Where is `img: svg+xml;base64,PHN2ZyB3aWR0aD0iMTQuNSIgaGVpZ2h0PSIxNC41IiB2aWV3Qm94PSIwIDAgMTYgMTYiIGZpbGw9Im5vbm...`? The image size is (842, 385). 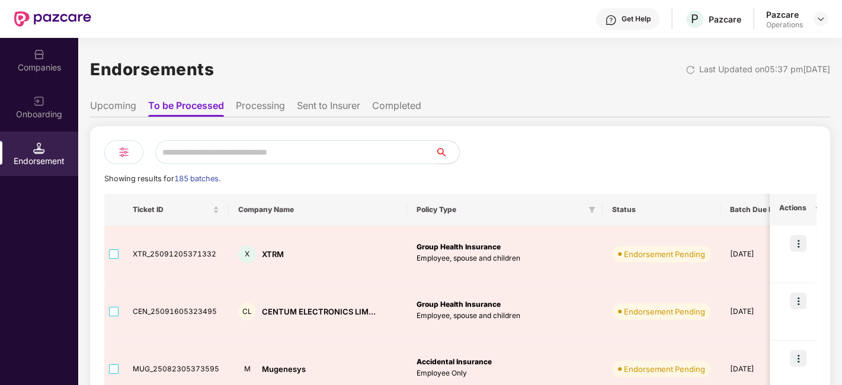 img: svg+xml;base64,PHN2ZyB3aWR0aD0iMTQuNSIgaGVpZ2h0PSIxNC41IiB2aWV3Qm94PSIwIDAgMTYgMTYiIGZpbGw9Im5vbm... is located at coordinates (39, 148).